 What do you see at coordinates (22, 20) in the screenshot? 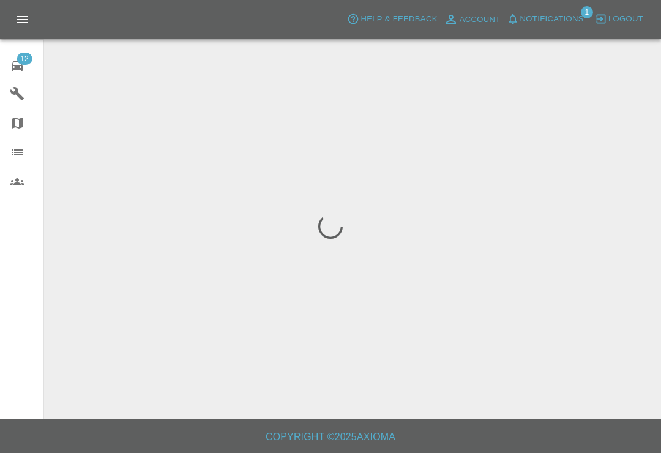
I see `button: Open drawer` at bounding box center [22, 20].